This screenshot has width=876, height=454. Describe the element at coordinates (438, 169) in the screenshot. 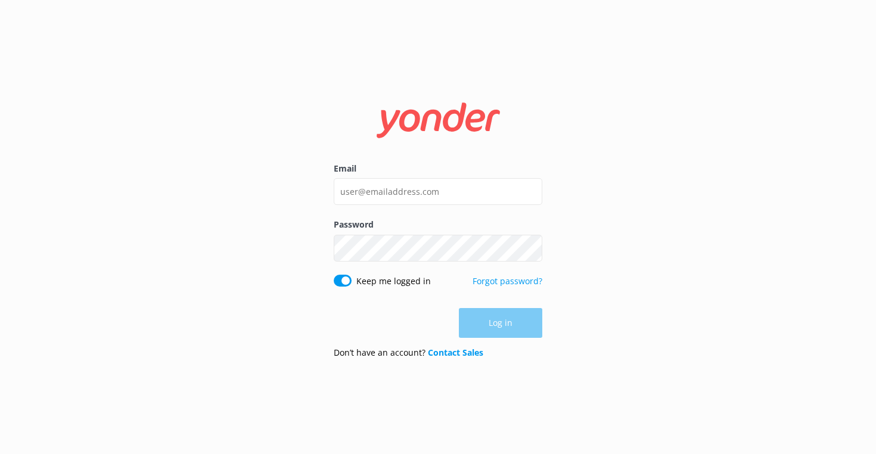

I see `label: Email` at that location.